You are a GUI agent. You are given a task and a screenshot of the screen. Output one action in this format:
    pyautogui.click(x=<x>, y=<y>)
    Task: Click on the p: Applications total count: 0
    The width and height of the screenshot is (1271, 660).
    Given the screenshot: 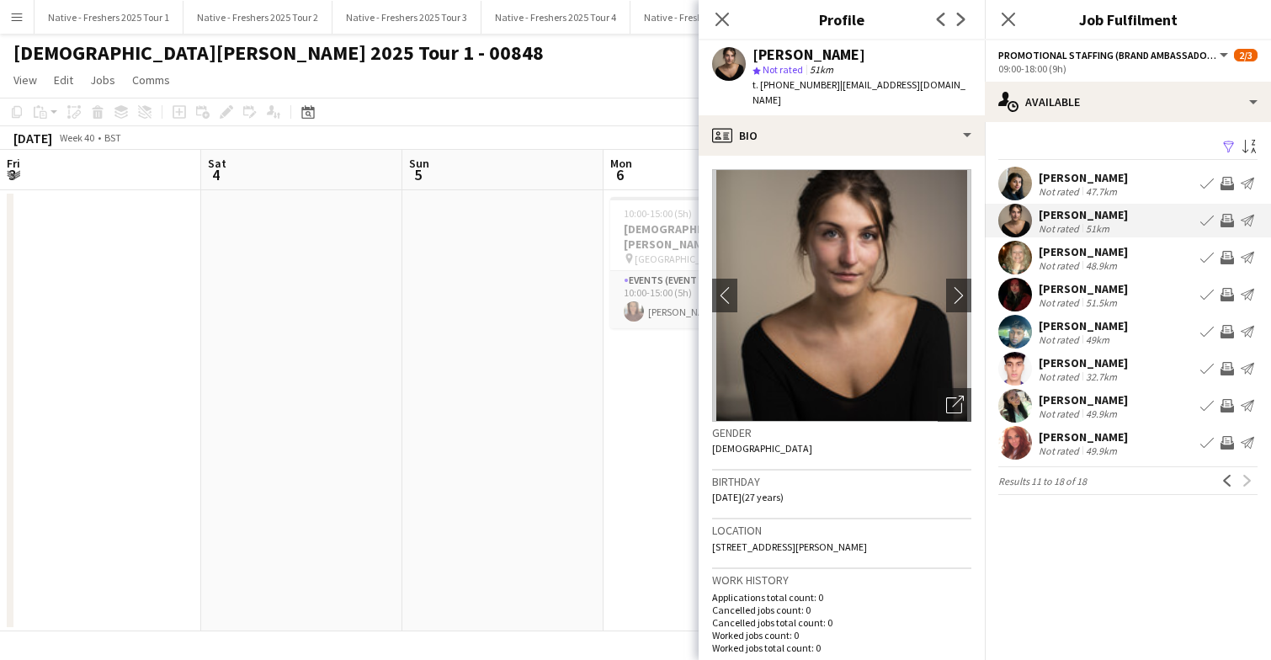 What is the action you would take?
    pyautogui.click(x=842, y=597)
    